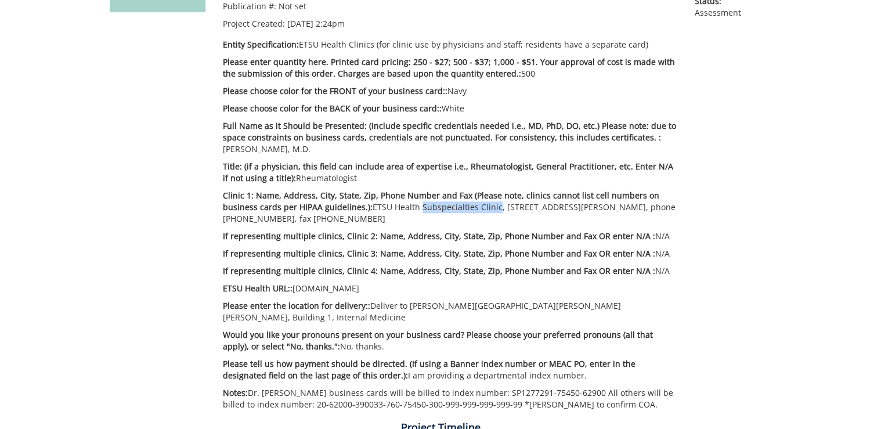  I want to click on p: I am providing a departmental index number., so click(450, 370).